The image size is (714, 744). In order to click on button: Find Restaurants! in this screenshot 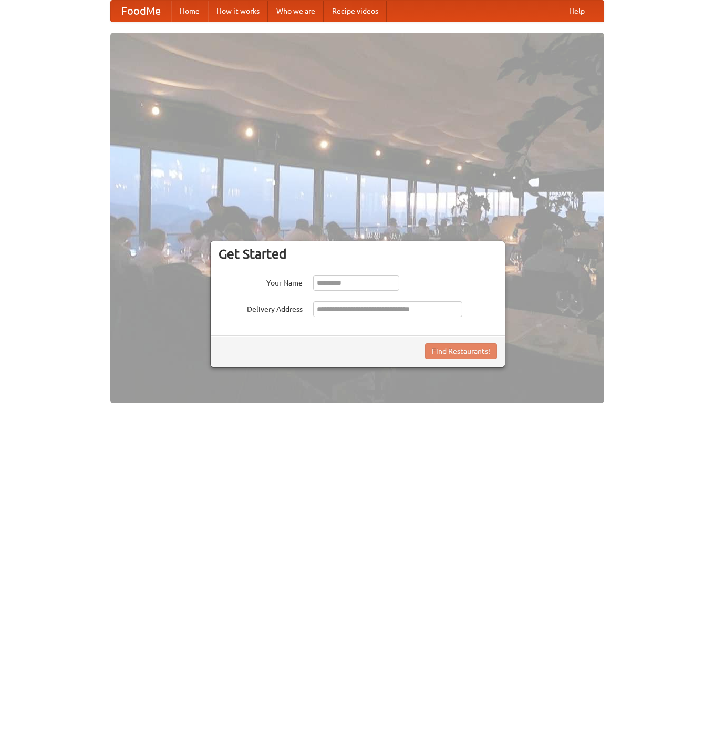, I will do `click(461, 351)`.